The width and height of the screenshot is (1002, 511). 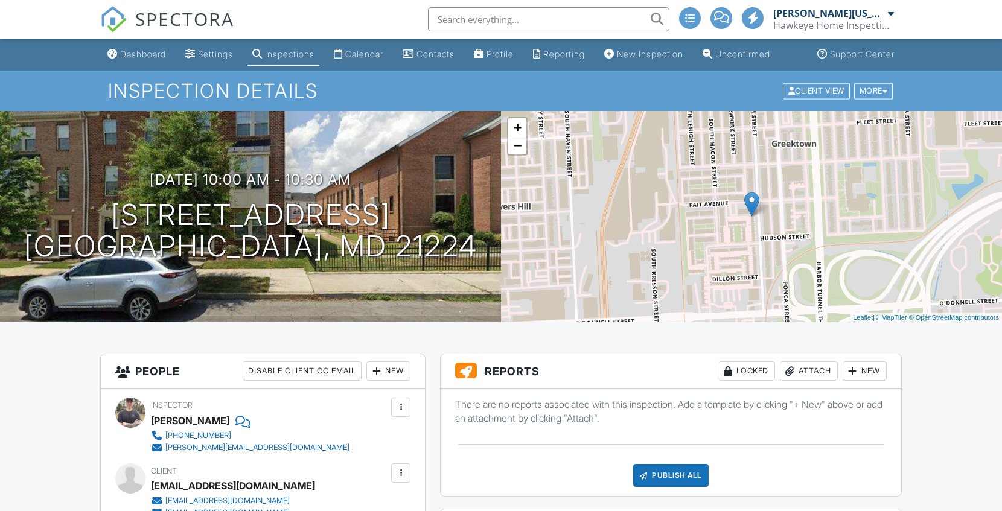 What do you see at coordinates (283, 54) in the screenshot?
I see `a: Inspections` at bounding box center [283, 54].